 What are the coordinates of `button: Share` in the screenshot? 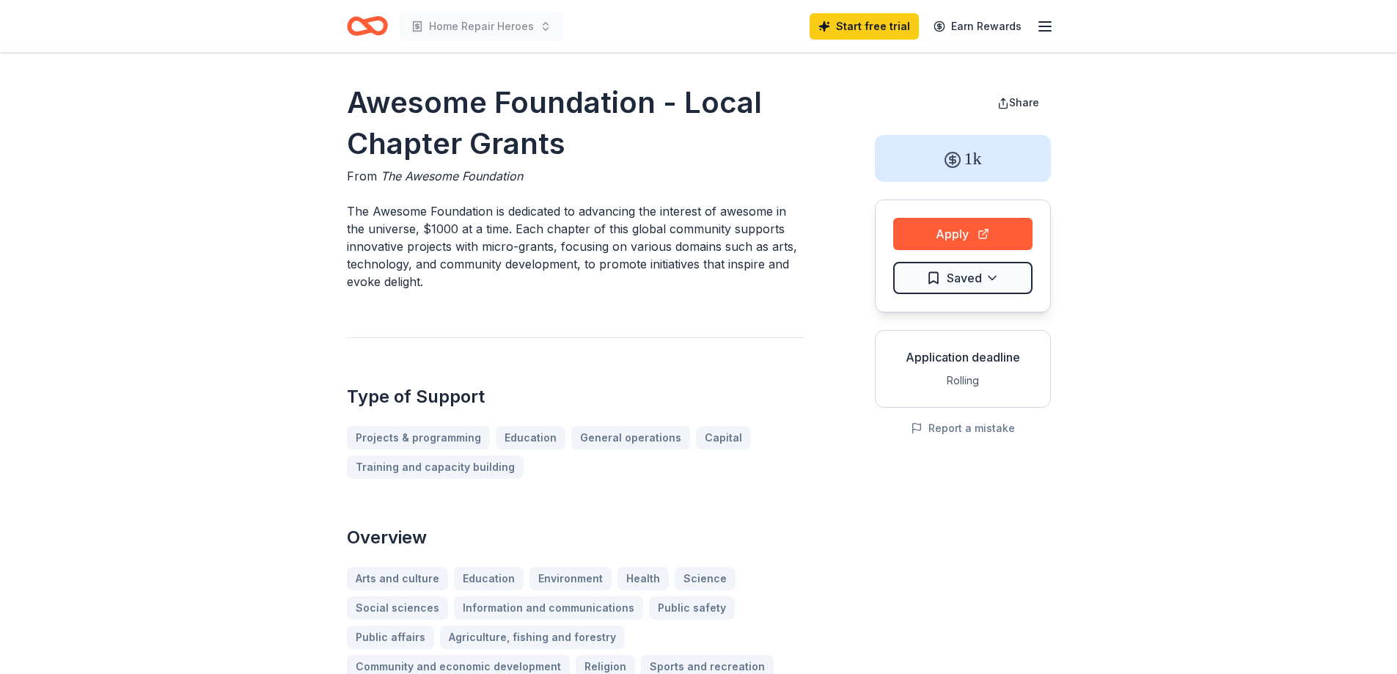 It's located at (1018, 103).